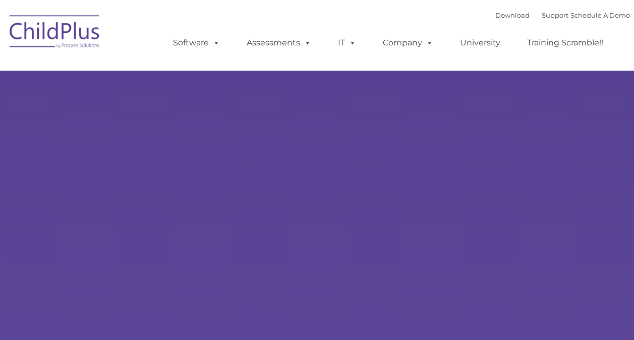 The image size is (634, 340). What do you see at coordinates (513, 15) in the screenshot?
I see `a: Download` at bounding box center [513, 15].